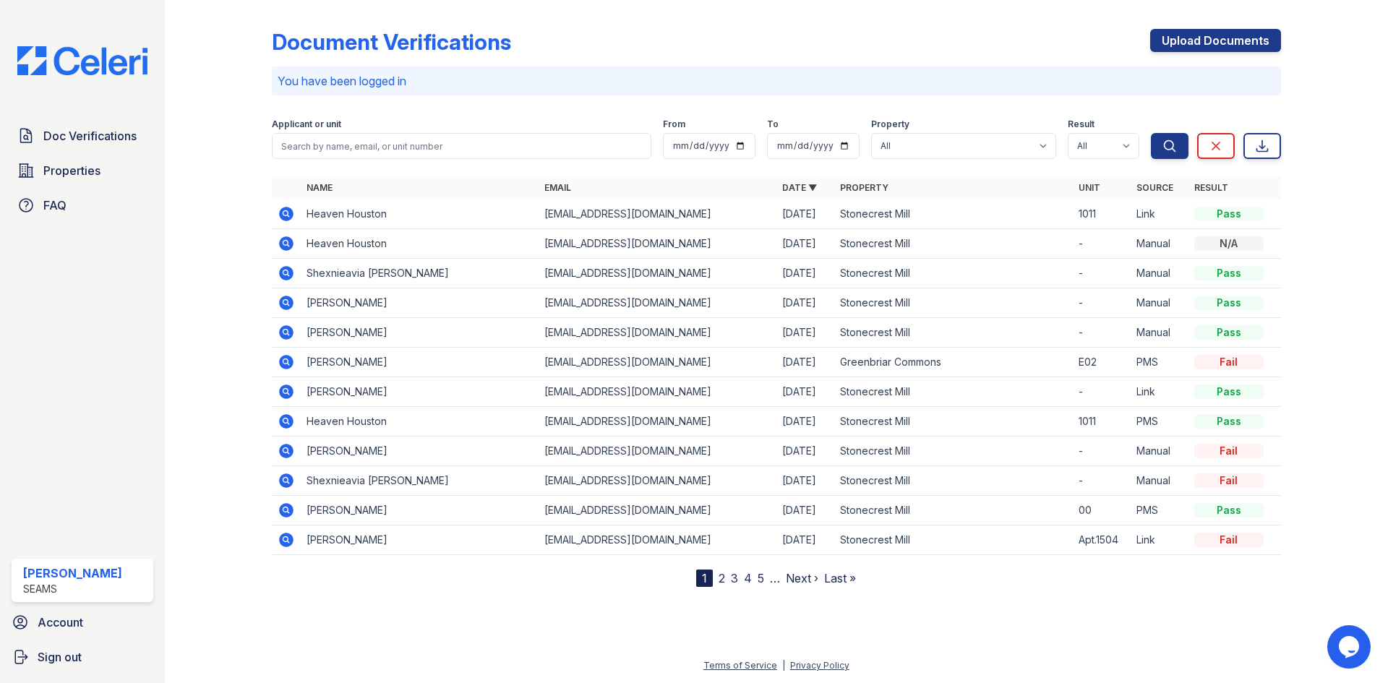 This screenshot has width=1388, height=683. I want to click on a: Property, so click(864, 187).